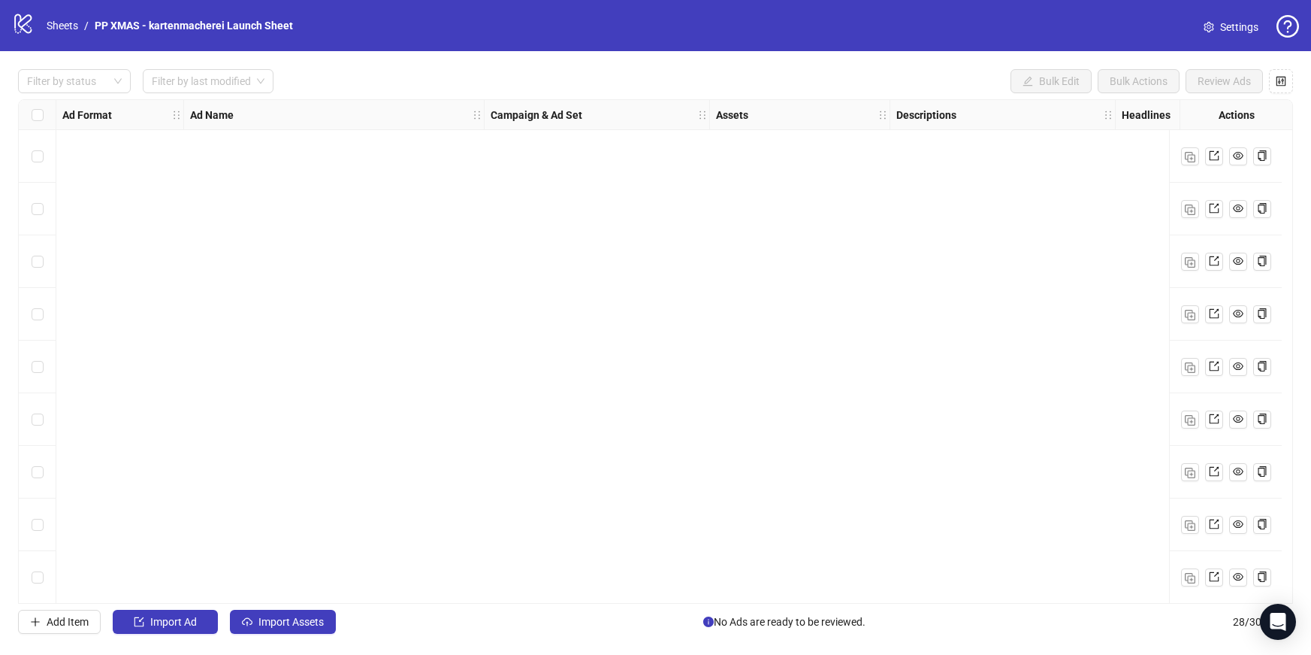 The height and width of the screenshot is (655, 1311). What do you see at coordinates (1281, 81) in the screenshot?
I see `span: control` at bounding box center [1281, 81].